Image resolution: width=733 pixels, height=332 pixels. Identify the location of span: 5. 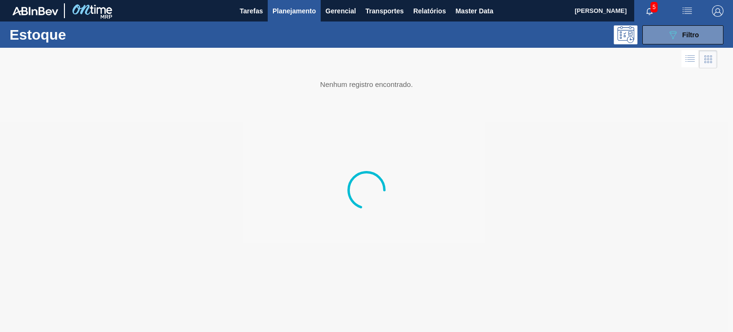
(654, 7).